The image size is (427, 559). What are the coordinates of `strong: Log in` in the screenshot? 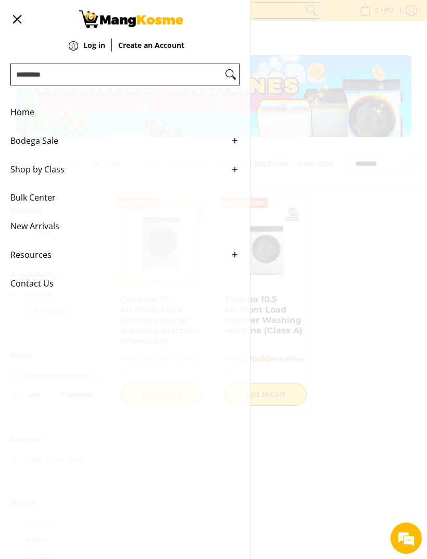 It's located at (94, 45).